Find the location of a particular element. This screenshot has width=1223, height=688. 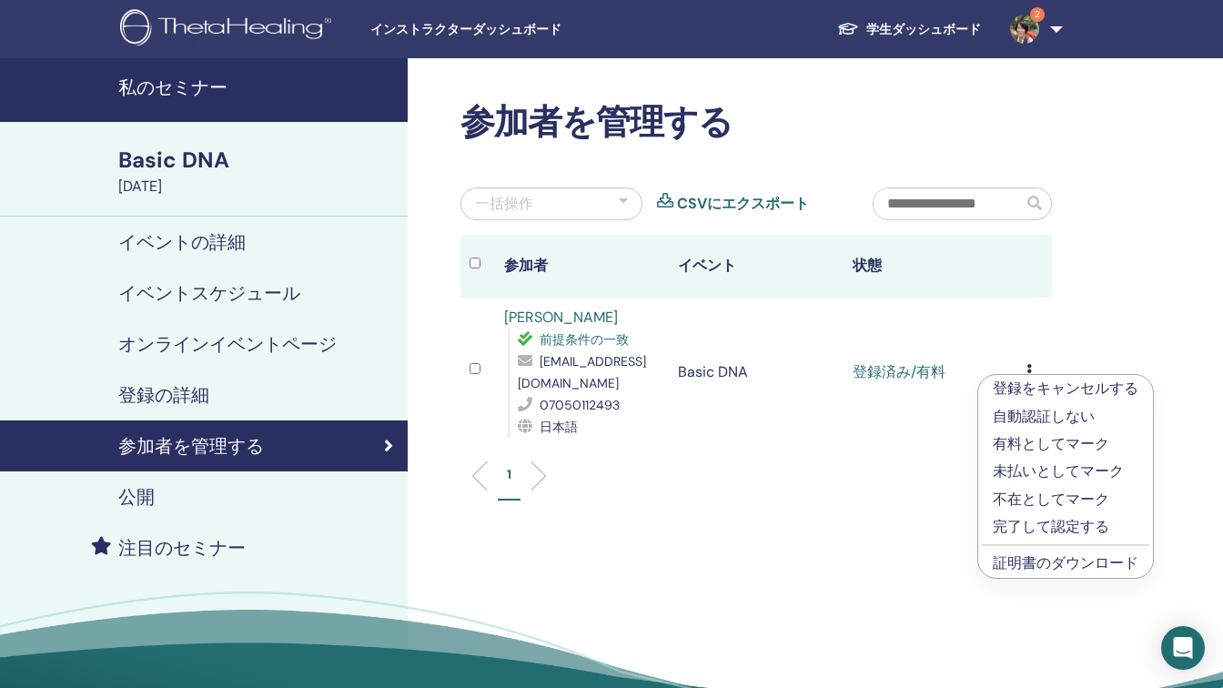

img: logo.png is located at coordinates (228, 29).